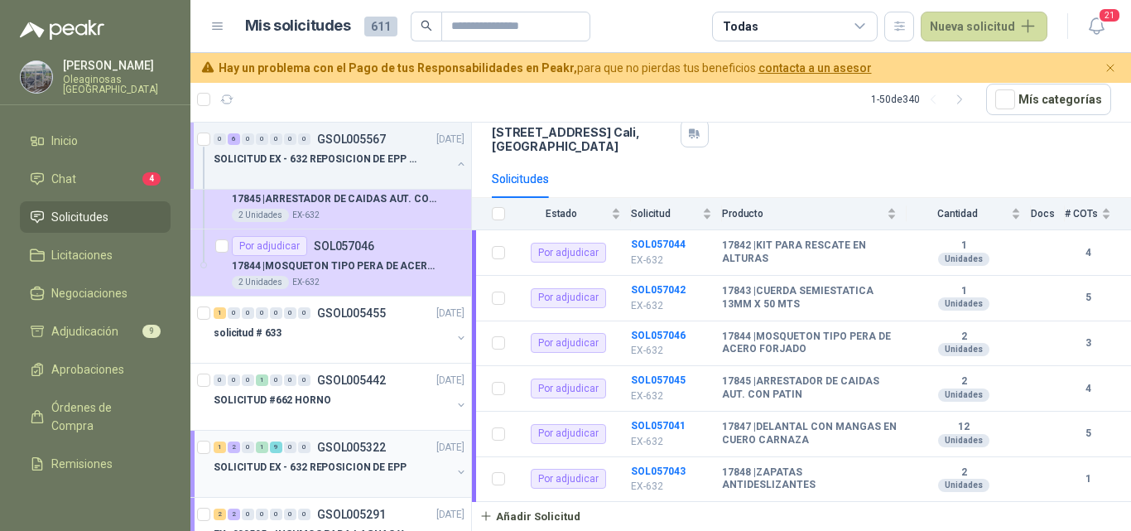 The image size is (1131, 531). I want to click on b: SOL057042, so click(658, 290).